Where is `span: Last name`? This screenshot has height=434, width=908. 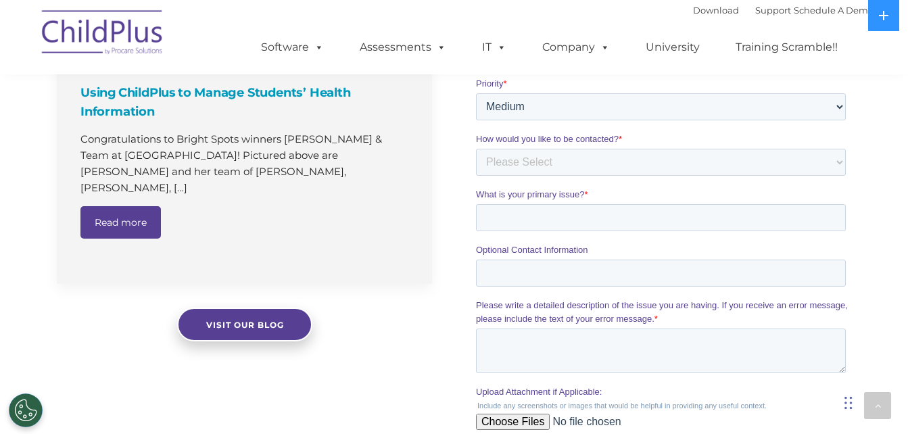
span: Last name is located at coordinates (208, 94).